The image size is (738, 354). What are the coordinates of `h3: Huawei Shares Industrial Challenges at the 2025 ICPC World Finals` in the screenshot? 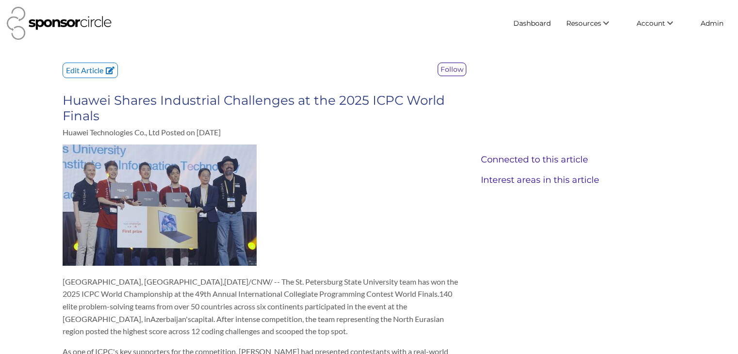 It's located at (264, 108).